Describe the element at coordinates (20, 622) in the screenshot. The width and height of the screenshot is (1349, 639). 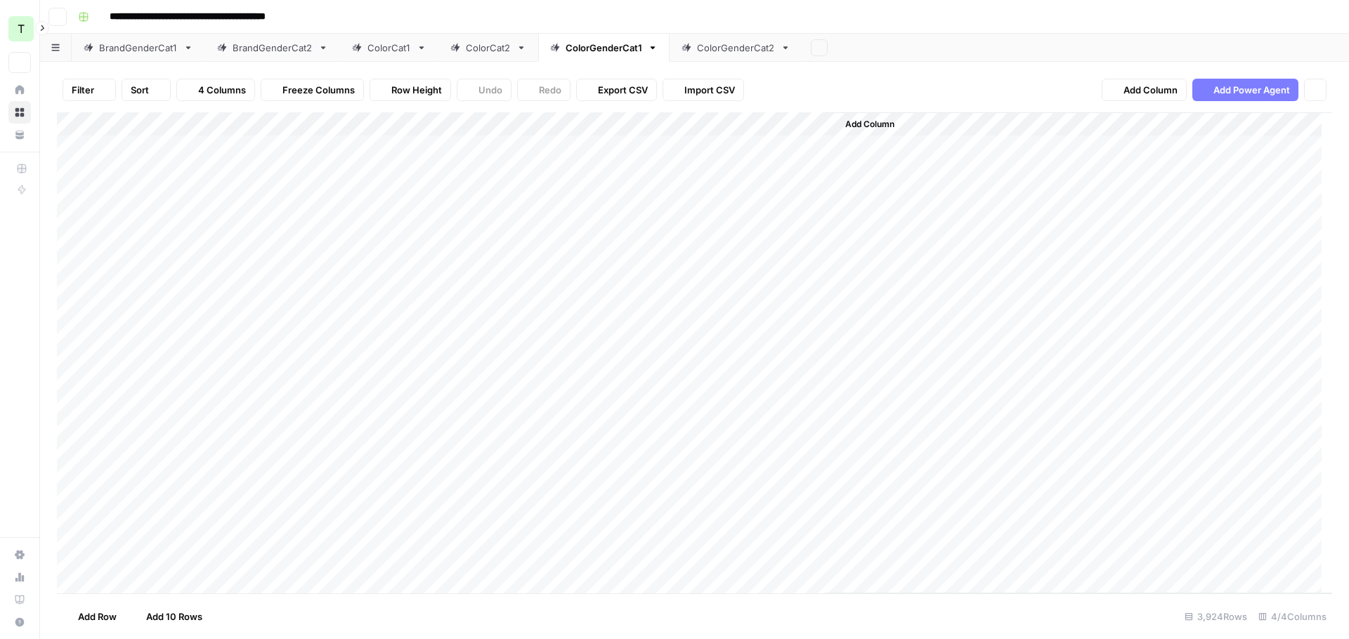
I see `button: Help + Support` at that location.